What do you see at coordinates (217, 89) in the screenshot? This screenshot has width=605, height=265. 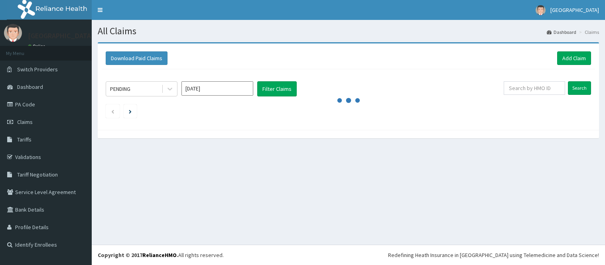 I see `input: Select Month and Year` at bounding box center [217, 89].